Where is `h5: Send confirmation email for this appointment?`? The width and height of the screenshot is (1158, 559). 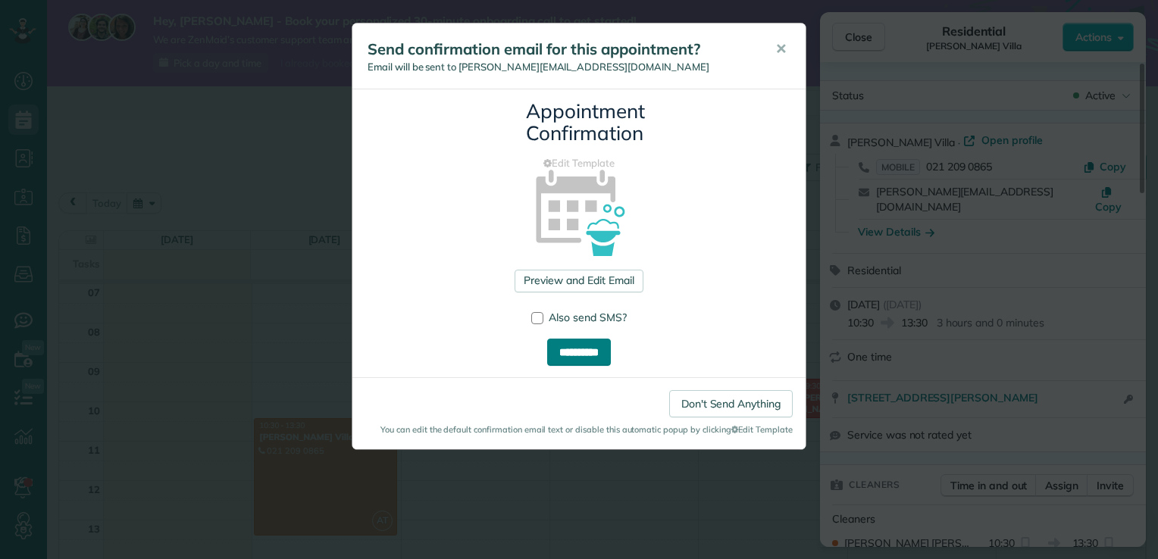 h5: Send confirmation email for this appointment? is located at coordinates (561, 49).